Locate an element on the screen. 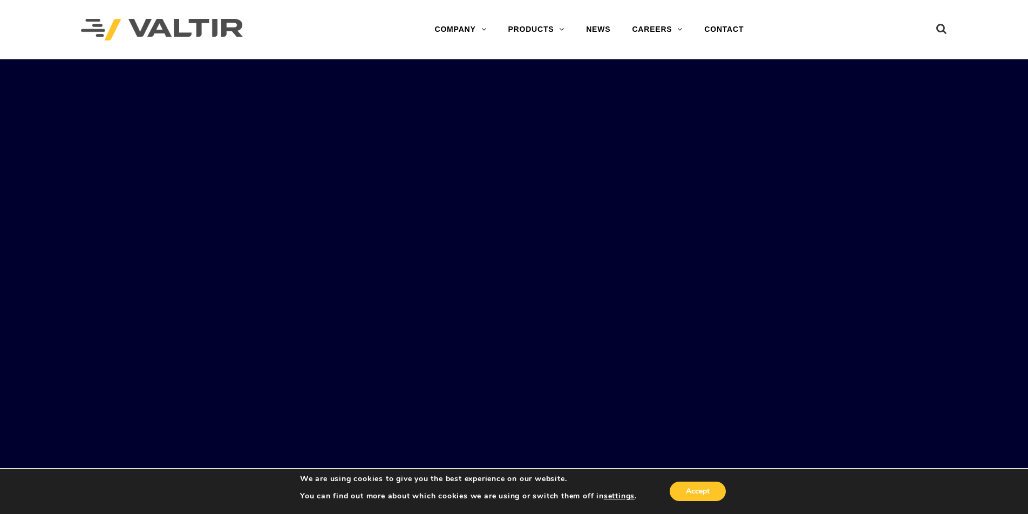 Image resolution: width=1028 pixels, height=514 pixels. button: settings is located at coordinates (619, 497).